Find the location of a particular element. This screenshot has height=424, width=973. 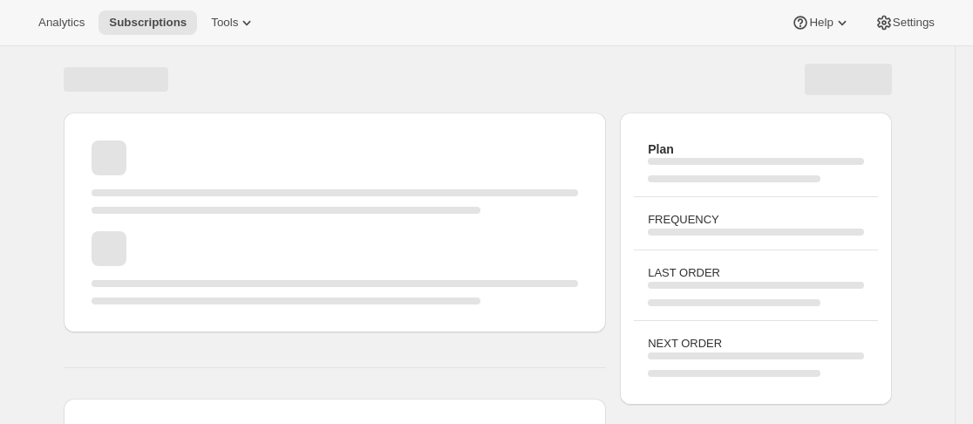

button: Settings is located at coordinates (905, 23).